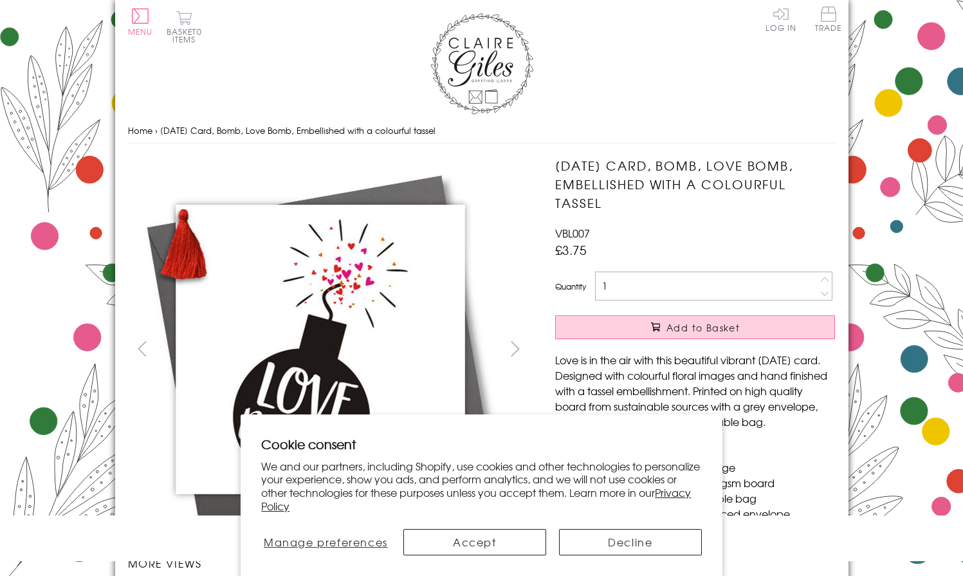 The image size is (963, 576). Describe the element at coordinates (572, 233) in the screenshot. I see `span: VBL007` at that location.